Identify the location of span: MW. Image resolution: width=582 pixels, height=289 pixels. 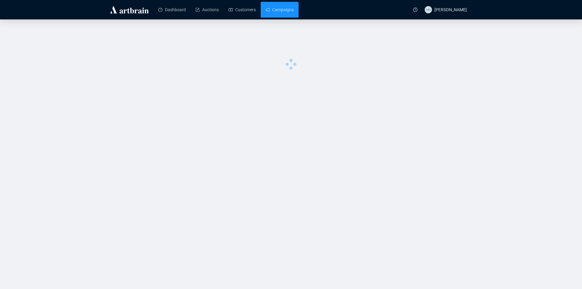
(428, 10).